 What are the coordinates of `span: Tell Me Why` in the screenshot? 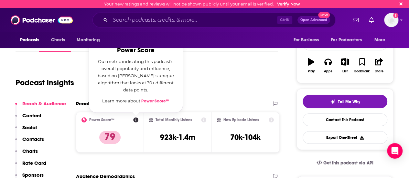 It's located at (349, 102).